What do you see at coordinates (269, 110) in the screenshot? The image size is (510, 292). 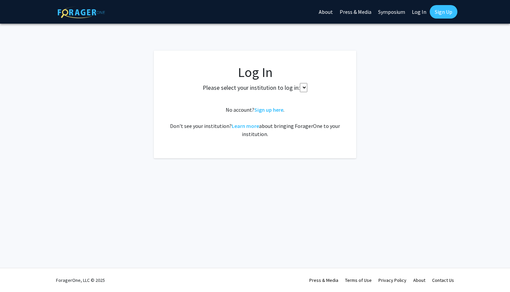 I see `a: Sign up here` at bounding box center [269, 110].